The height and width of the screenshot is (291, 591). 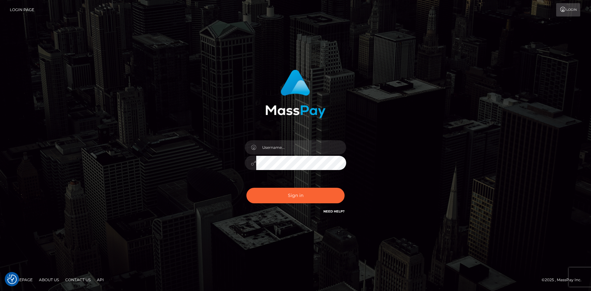 What do you see at coordinates (295, 195) in the screenshot?
I see `button: Sign in` at bounding box center [295, 195].